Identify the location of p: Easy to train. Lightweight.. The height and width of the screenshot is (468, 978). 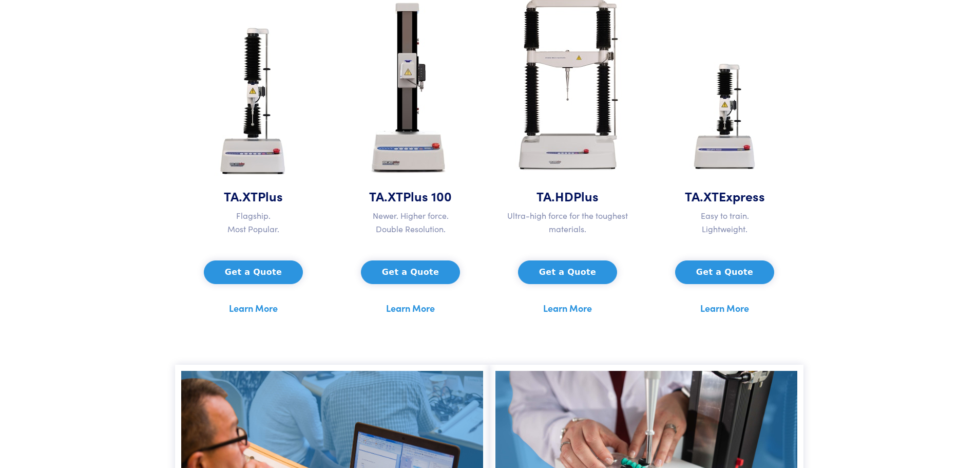
(725, 222).